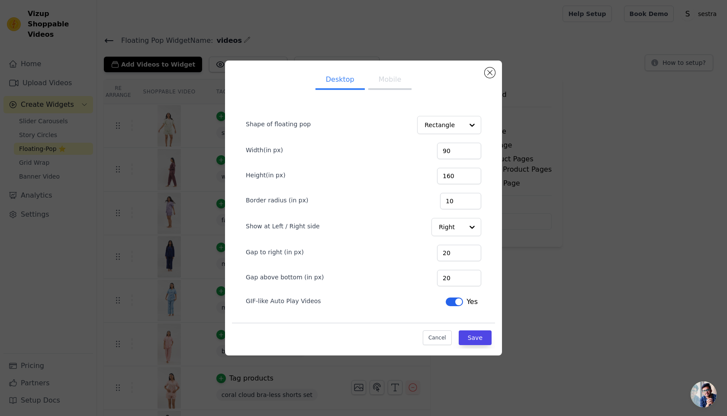 The height and width of the screenshot is (416, 727). I want to click on label: Gap above bottom (in px), so click(285, 277).